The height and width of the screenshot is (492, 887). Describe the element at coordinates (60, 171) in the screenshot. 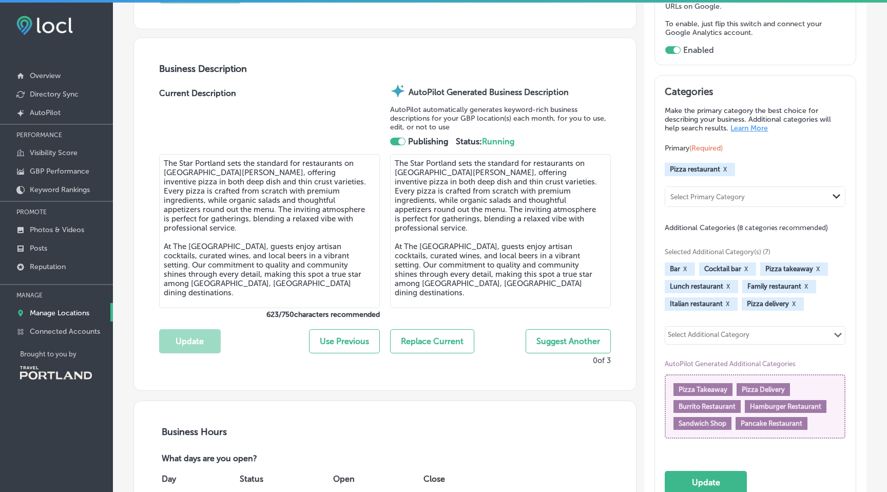

I see `p: GBP Performance` at that location.